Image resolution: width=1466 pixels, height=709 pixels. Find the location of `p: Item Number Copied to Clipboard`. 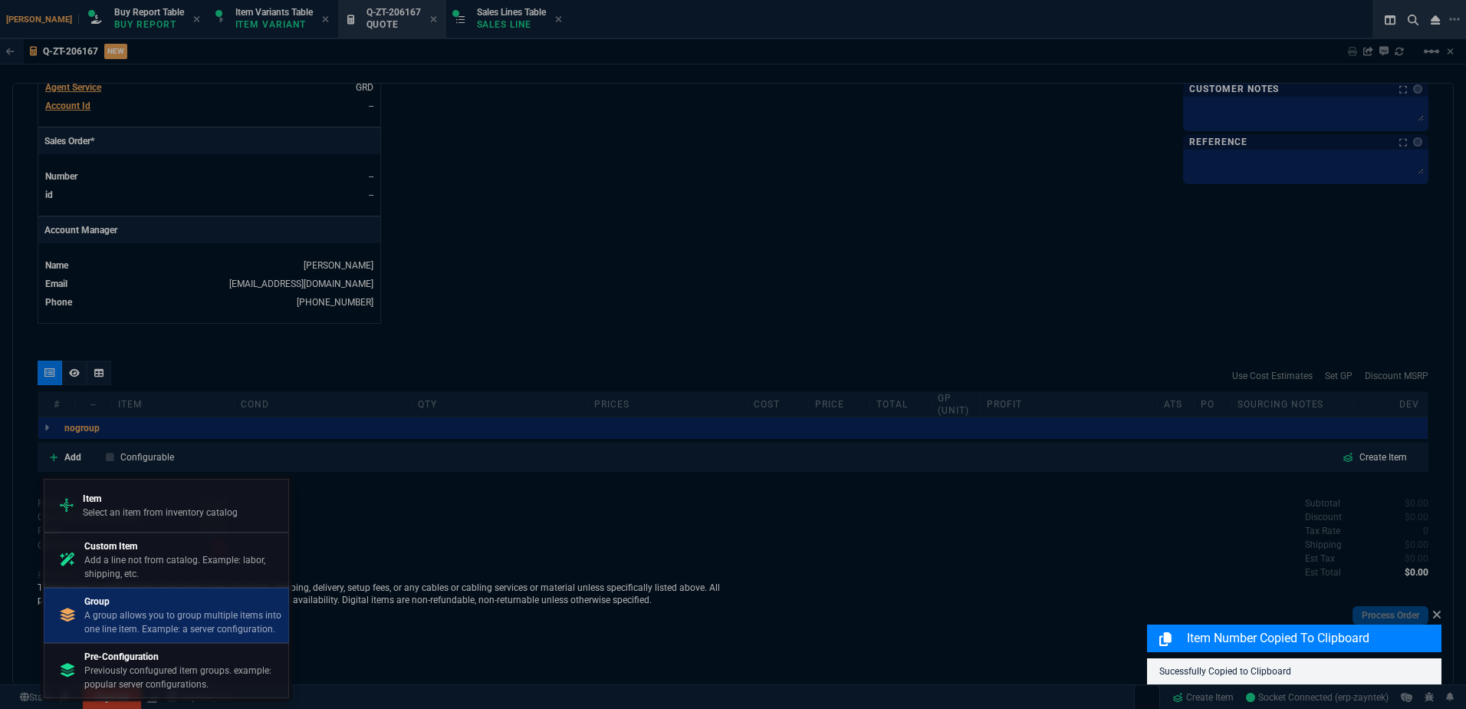

p: Item Number Copied to Clipboard is located at coordinates (1313, 638).